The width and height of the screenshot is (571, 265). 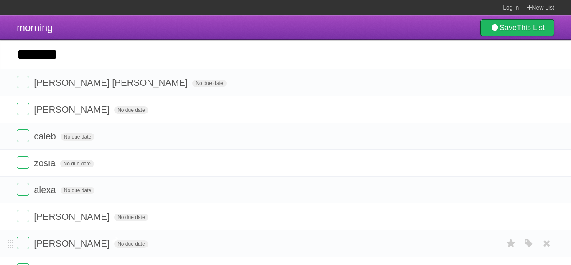 I want to click on label: Star task, so click(x=512, y=243).